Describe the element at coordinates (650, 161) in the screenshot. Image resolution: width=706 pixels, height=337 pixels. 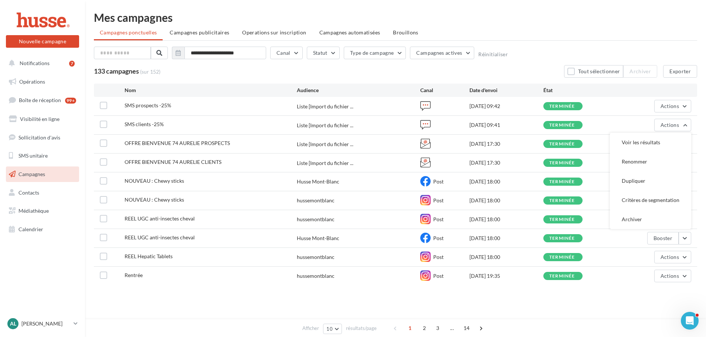
I see `button: Renommer` at that location.